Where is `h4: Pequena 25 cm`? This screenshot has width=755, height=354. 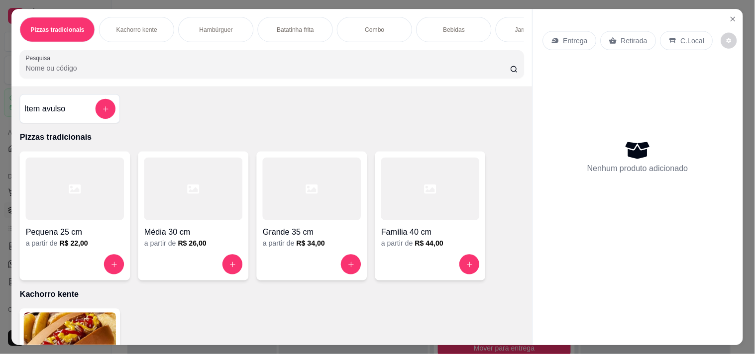 h4: Pequena 25 cm is located at coordinates (75, 233).